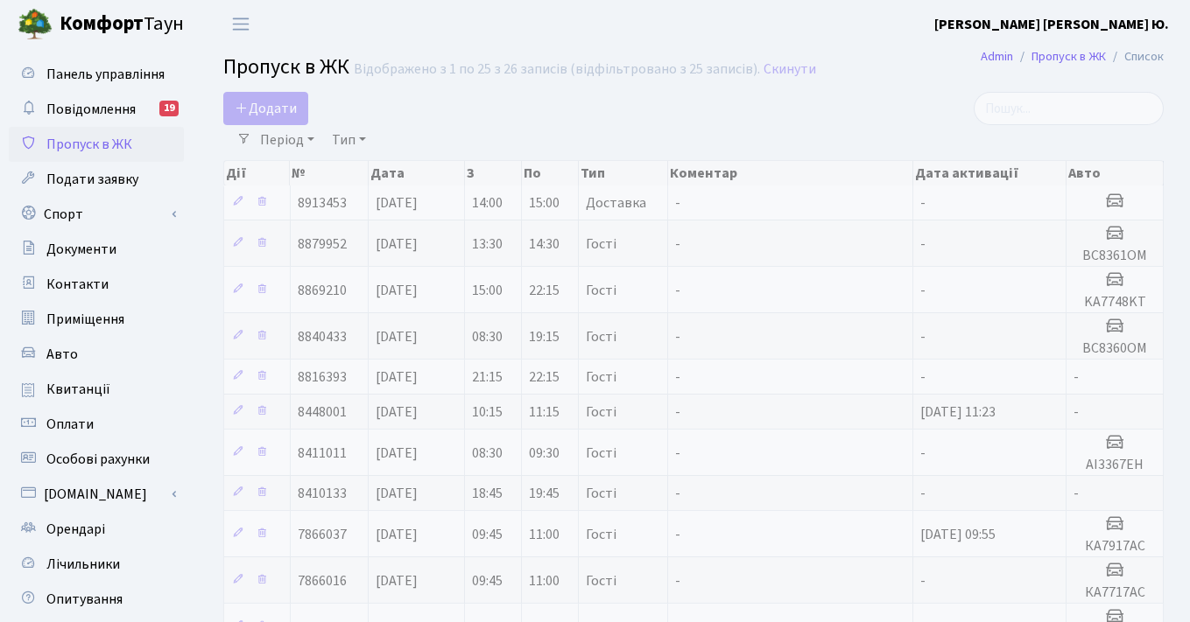 Image resolution: width=1190 pixels, height=622 pixels. Describe the element at coordinates (996, 56) in the screenshot. I see `a: Admin` at that location.